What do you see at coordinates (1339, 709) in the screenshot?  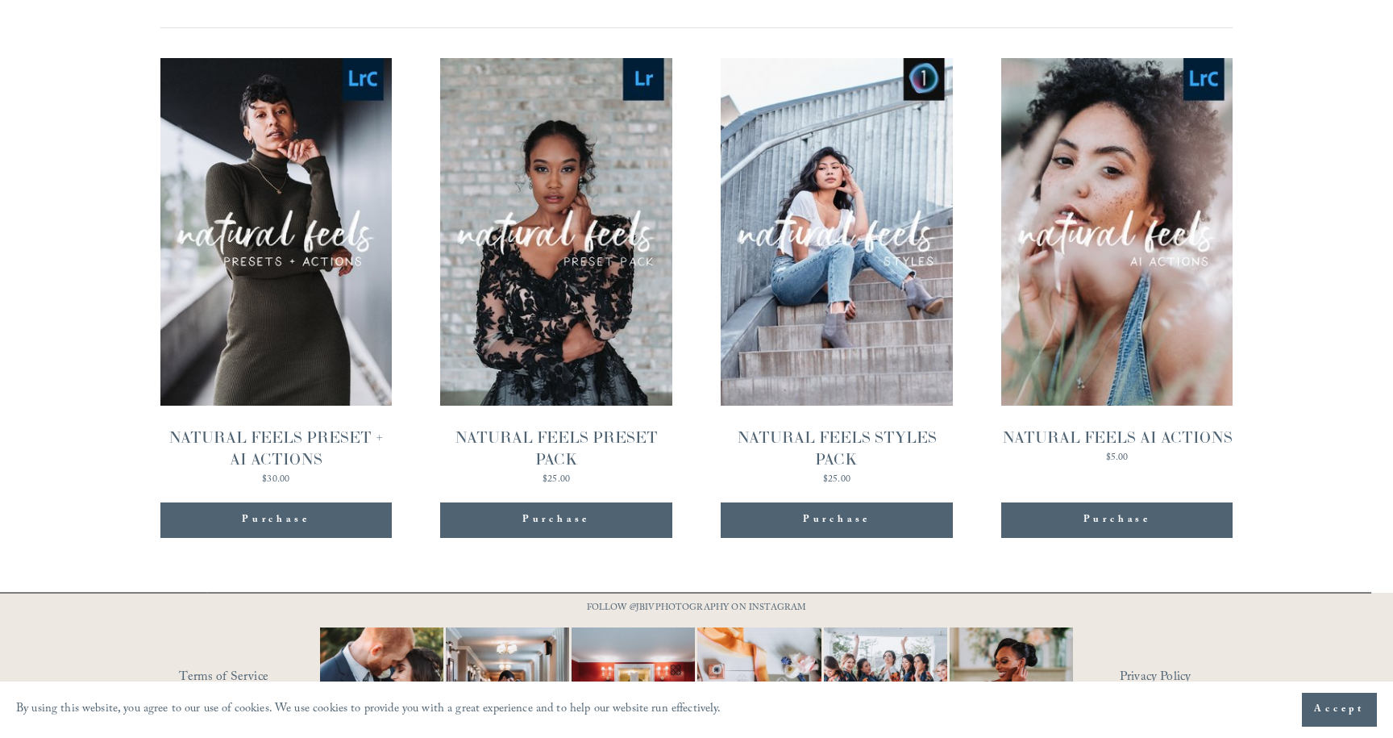 I see `span: Accept` at bounding box center [1339, 709].